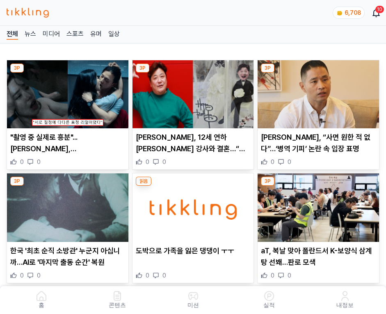 Image resolution: width=386 pixels, height=314 pixels. I want to click on a: 일상, so click(114, 34).